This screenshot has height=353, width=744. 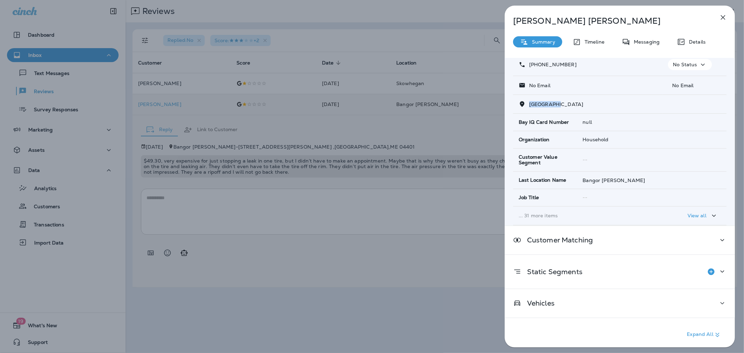 What do you see at coordinates (542, 42) in the screenshot?
I see `p: Summary` at bounding box center [542, 42].